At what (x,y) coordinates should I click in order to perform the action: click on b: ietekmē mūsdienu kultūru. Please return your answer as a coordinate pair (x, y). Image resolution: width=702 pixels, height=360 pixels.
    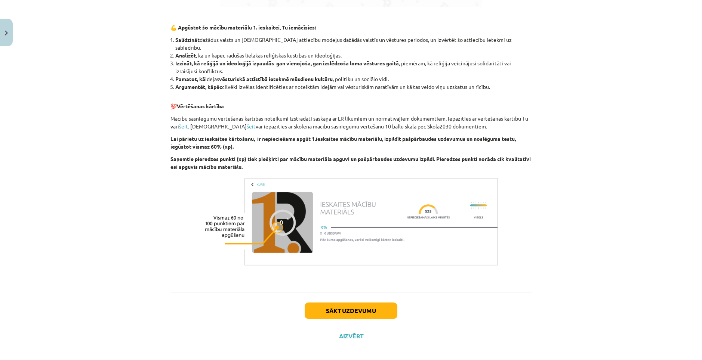
    Looking at the image, I should click on (300, 79).